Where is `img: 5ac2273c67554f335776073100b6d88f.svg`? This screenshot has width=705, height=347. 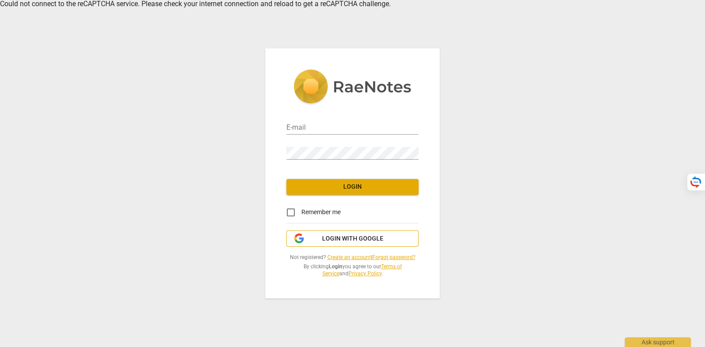
img: 5ac2273c67554f335776073100b6d88f.svg is located at coordinates (352, 88).